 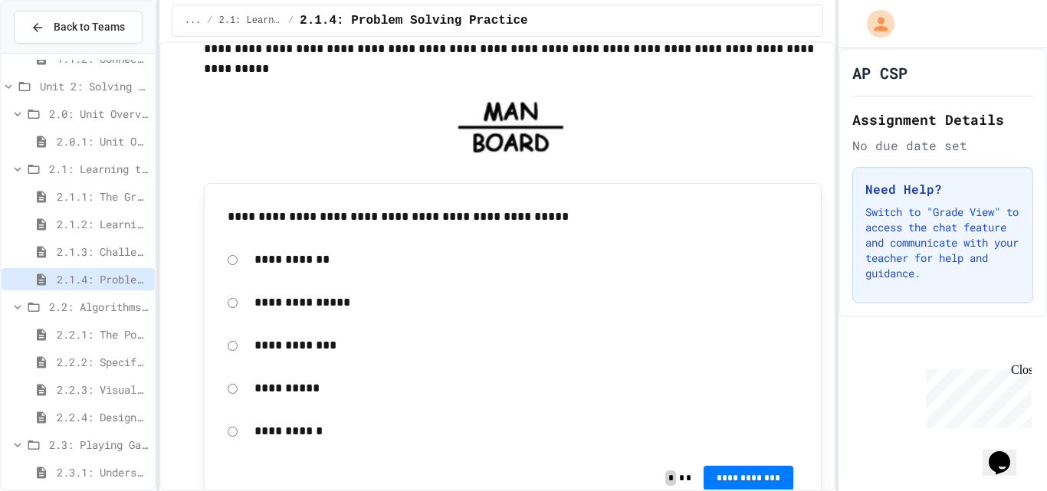 What do you see at coordinates (103, 389) in the screenshot?
I see `span: 2.2.3: Visualizing Logic with Flowcharts` at bounding box center [103, 389].